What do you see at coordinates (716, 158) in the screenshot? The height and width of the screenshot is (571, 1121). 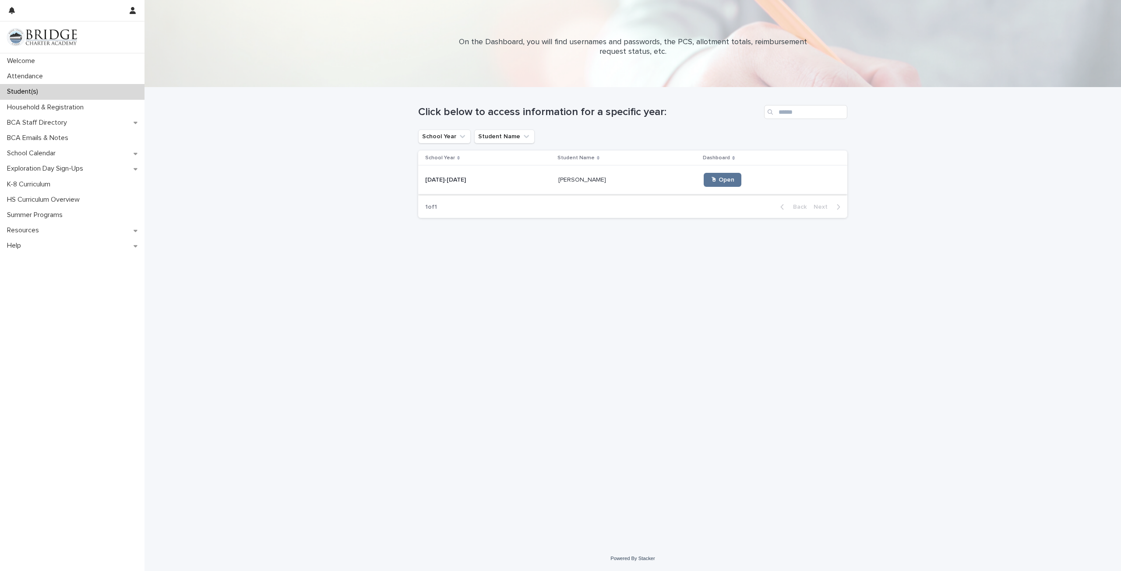 I see `p: Dashboard` at bounding box center [716, 158].